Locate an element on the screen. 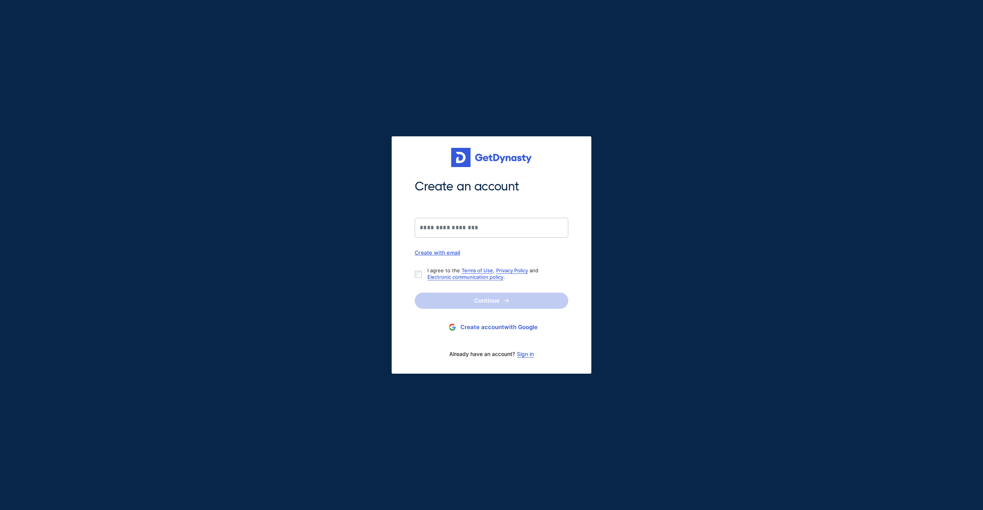  a: Electronic communication policy is located at coordinates (465, 277).